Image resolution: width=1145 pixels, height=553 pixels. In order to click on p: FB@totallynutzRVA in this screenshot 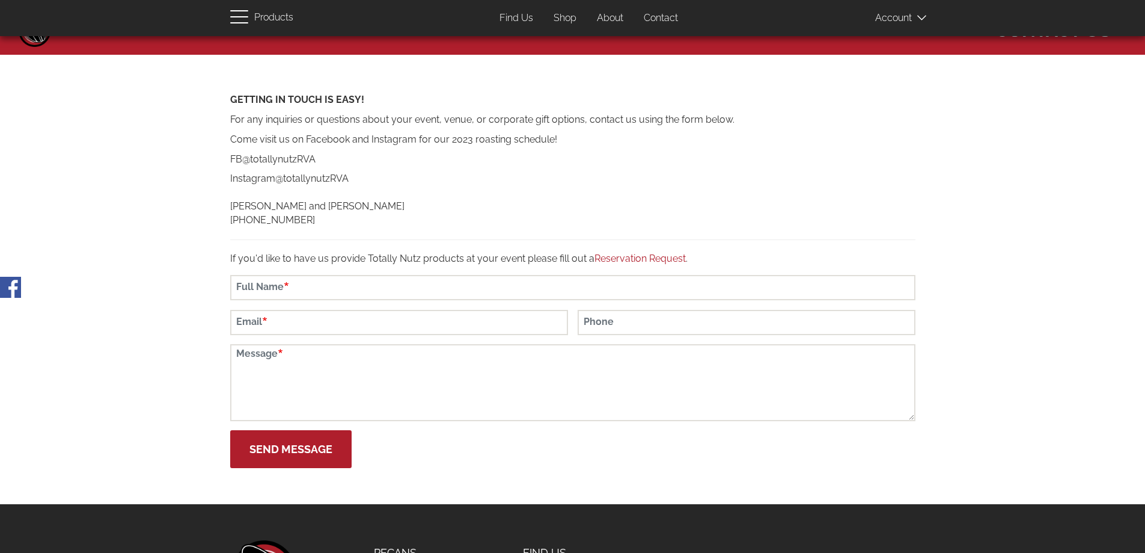, I will do `click(573, 159)`.